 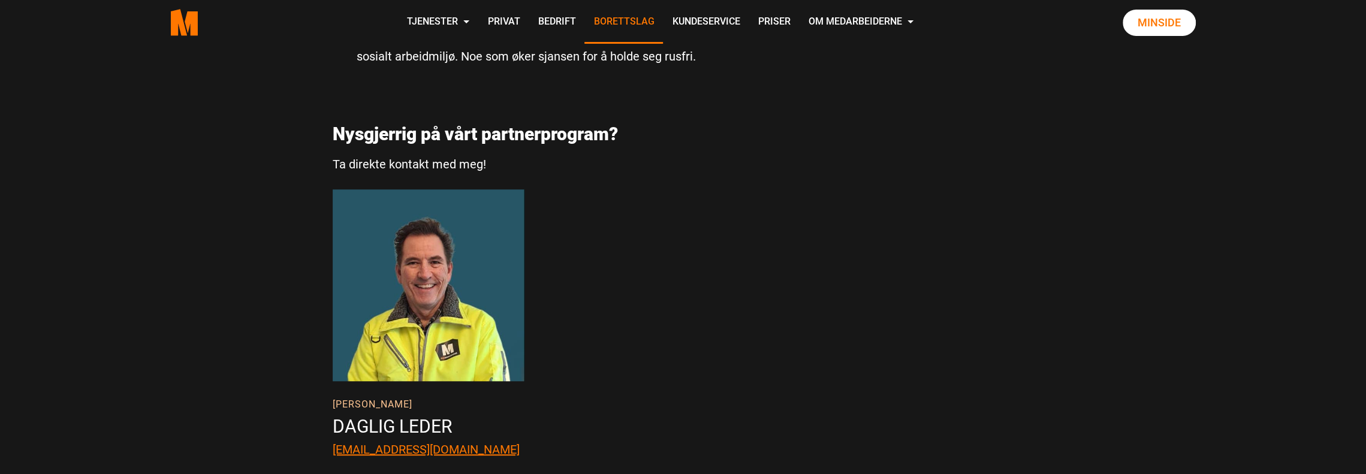 I want to click on a: Om Medarbeiderne, so click(x=861, y=22).